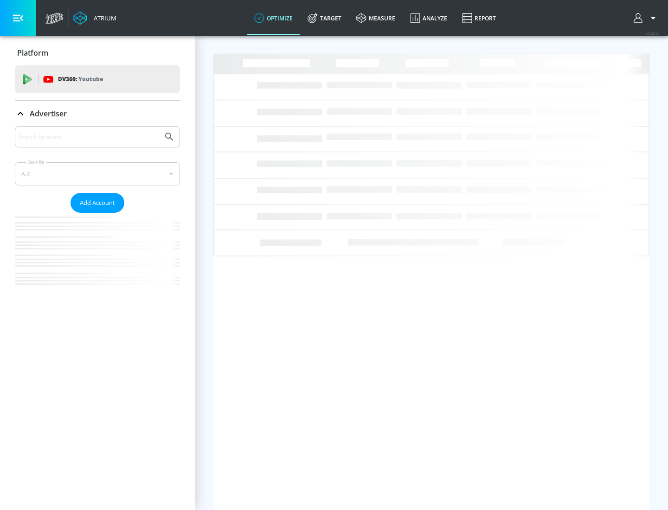 The width and height of the screenshot is (668, 510). I want to click on button: Add Account, so click(97, 203).